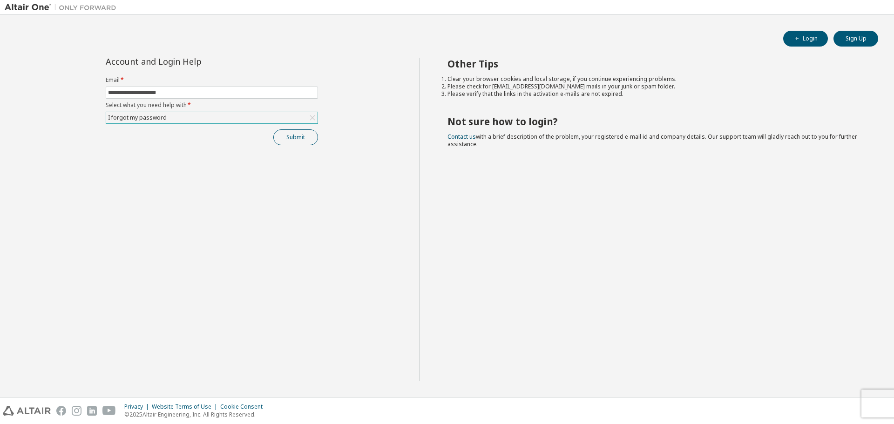 The image size is (894, 424). What do you see at coordinates (296, 137) in the screenshot?
I see `button: Submit` at bounding box center [296, 137].